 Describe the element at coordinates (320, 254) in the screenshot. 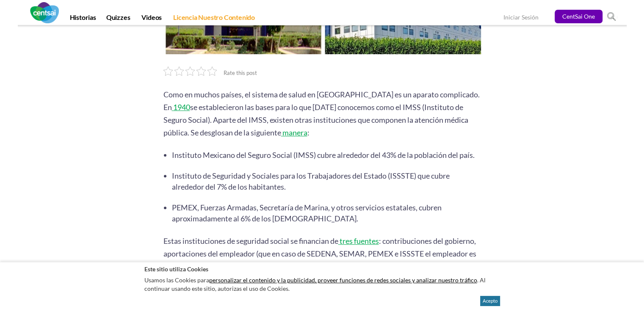

I see `span: : contribuciones del gobierno, aportaciones del empleador (que en caso de SEDENA, SEMAR, PEMEX e ...` at that location.